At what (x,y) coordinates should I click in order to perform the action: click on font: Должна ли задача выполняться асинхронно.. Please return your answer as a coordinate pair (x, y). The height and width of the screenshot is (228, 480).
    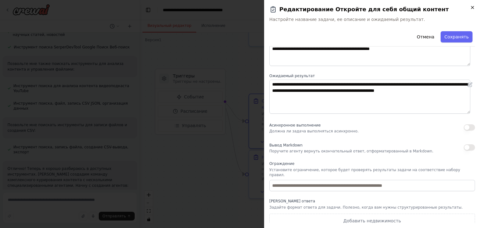
    Looking at the image, I should click on (314, 131).